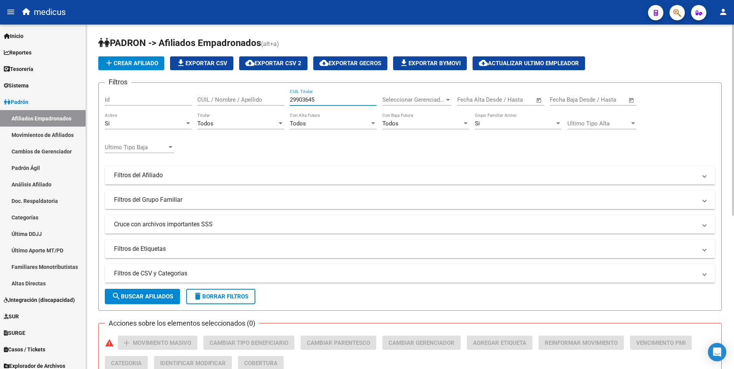 This screenshot has width=734, height=369. What do you see at coordinates (723, 12) in the screenshot?
I see `mat-icon: person` at bounding box center [723, 12].